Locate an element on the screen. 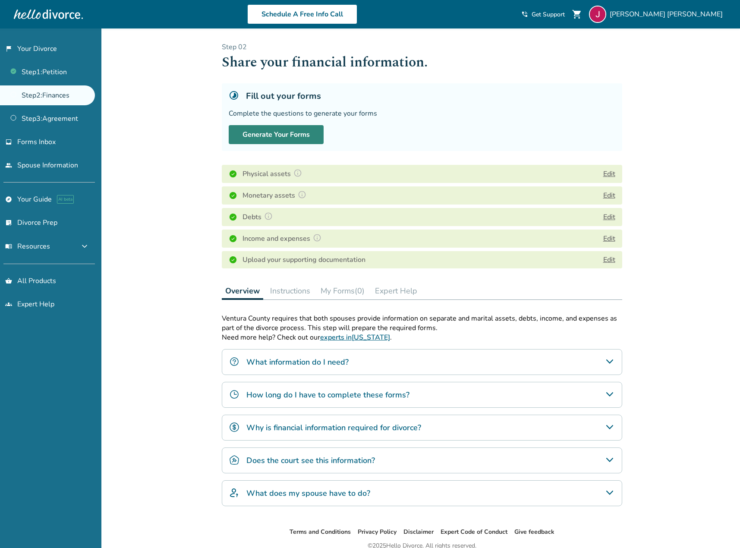 This screenshot has height=548, width=740. span: Forms Inbox is located at coordinates (36, 142).